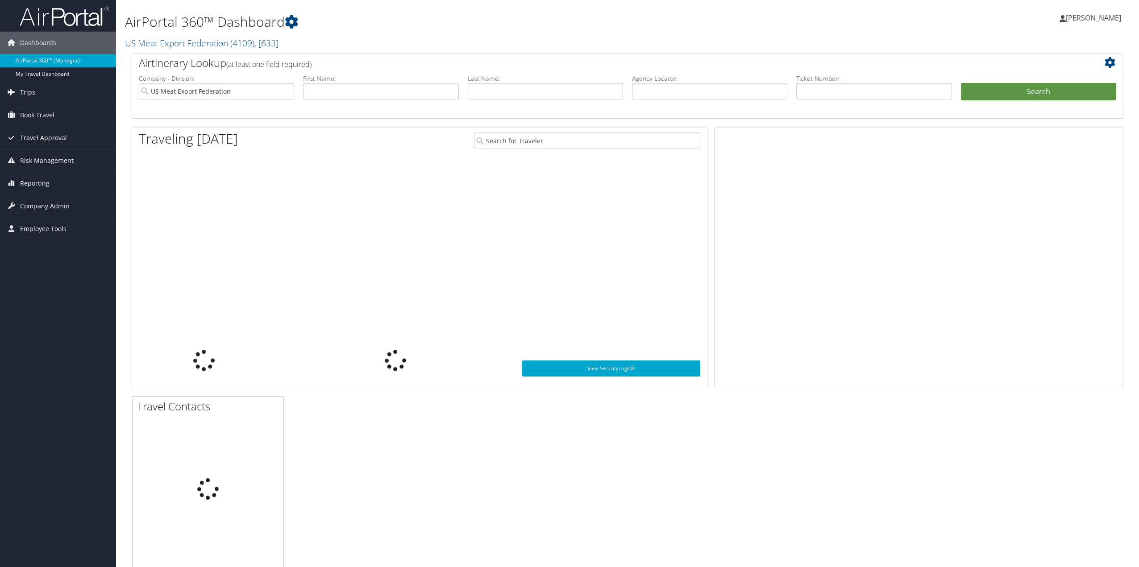 This screenshot has height=567, width=1139. I want to click on label: First Name:, so click(381, 79).